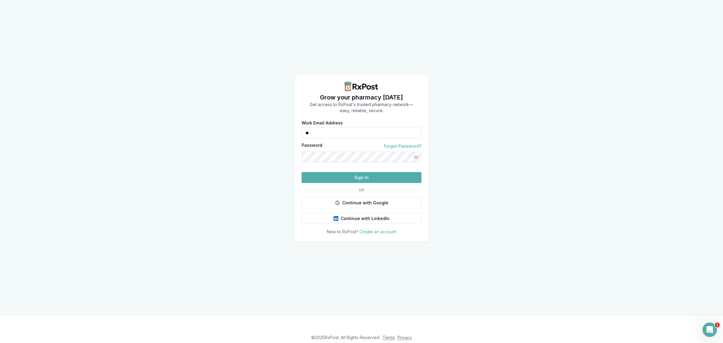  What do you see at coordinates (405, 337) in the screenshot?
I see `a: Privacy` at bounding box center [405, 337].